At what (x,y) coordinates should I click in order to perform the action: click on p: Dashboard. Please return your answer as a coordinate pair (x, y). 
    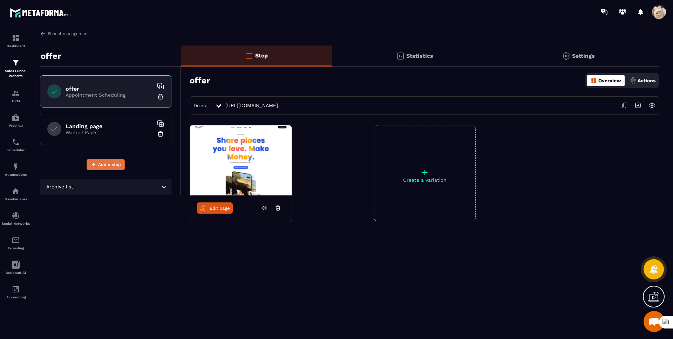
    Looking at the image, I should click on (16, 46).